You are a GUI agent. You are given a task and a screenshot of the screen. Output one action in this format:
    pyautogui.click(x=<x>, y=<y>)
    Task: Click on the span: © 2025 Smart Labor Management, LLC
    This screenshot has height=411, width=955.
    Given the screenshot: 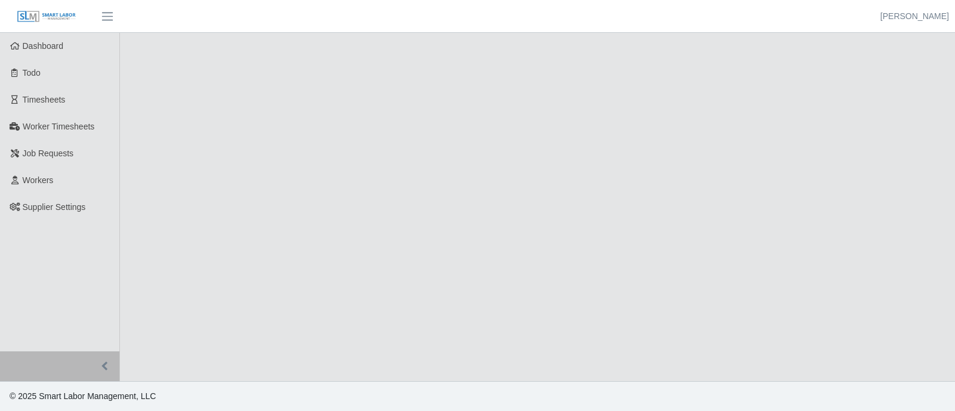 What is the action you would take?
    pyautogui.click(x=82, y=396)
    